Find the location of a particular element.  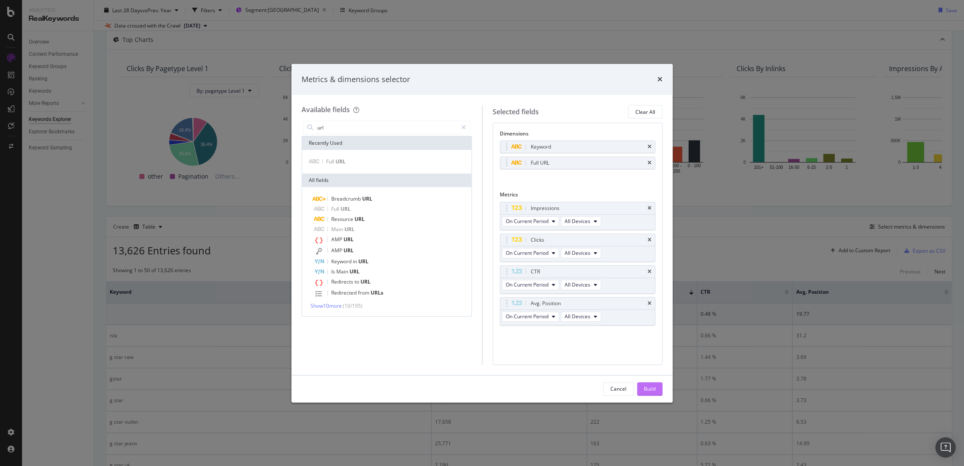

span: Show 10 more is located at coordinates (326, 306).